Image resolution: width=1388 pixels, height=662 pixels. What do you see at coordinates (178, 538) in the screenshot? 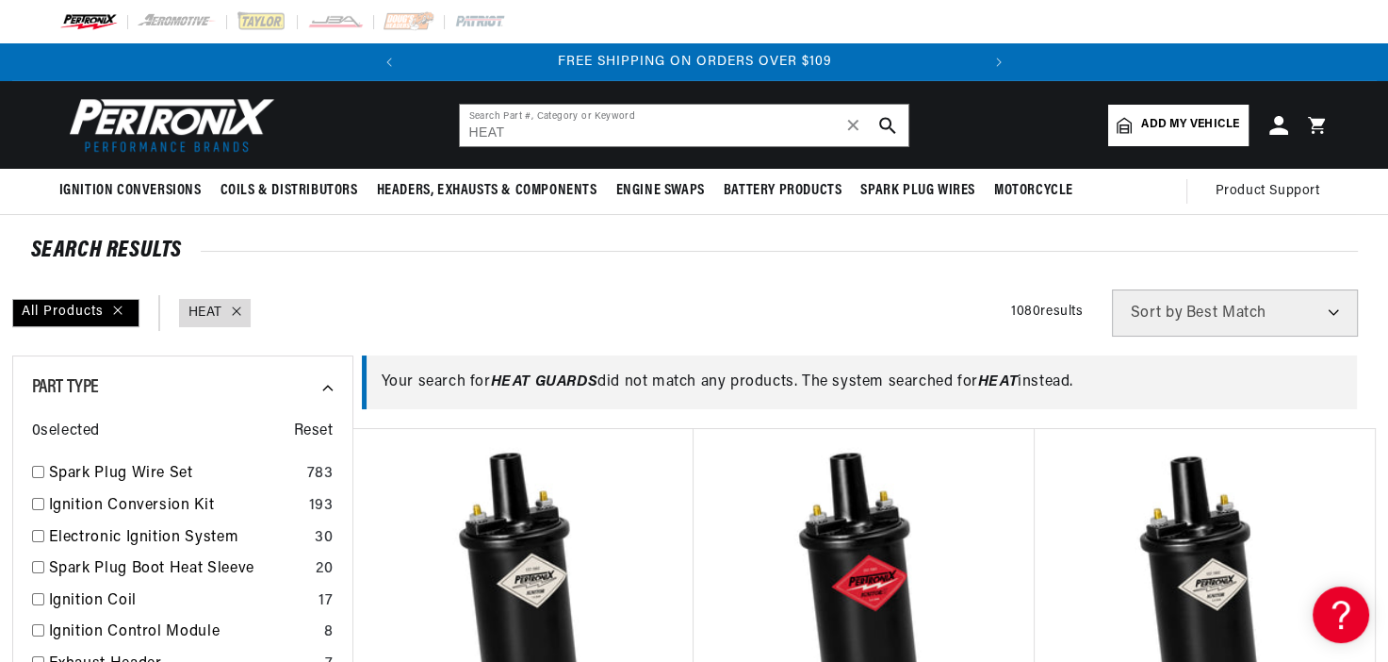
I see `a: Electronic Ignition System` at bounding box center [178, 538].